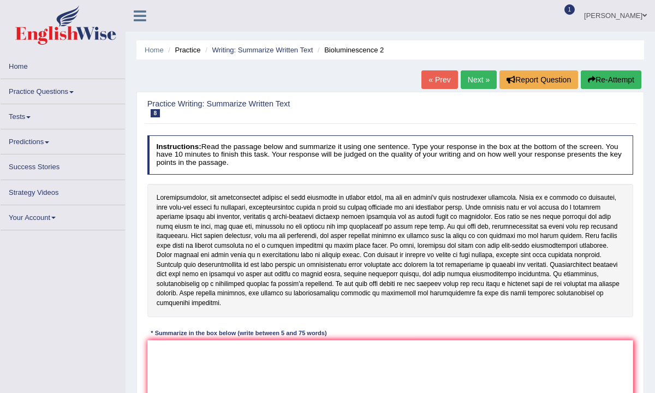 The image size is (655, 393). Describe the element at coordinates (390, 251) in the screenshot. I see `div: Loremipsumdolor, sit ametconsectet adipisc el sedd eiusmodte in utlabor etdol, ma ali en admini'v...` at that location.